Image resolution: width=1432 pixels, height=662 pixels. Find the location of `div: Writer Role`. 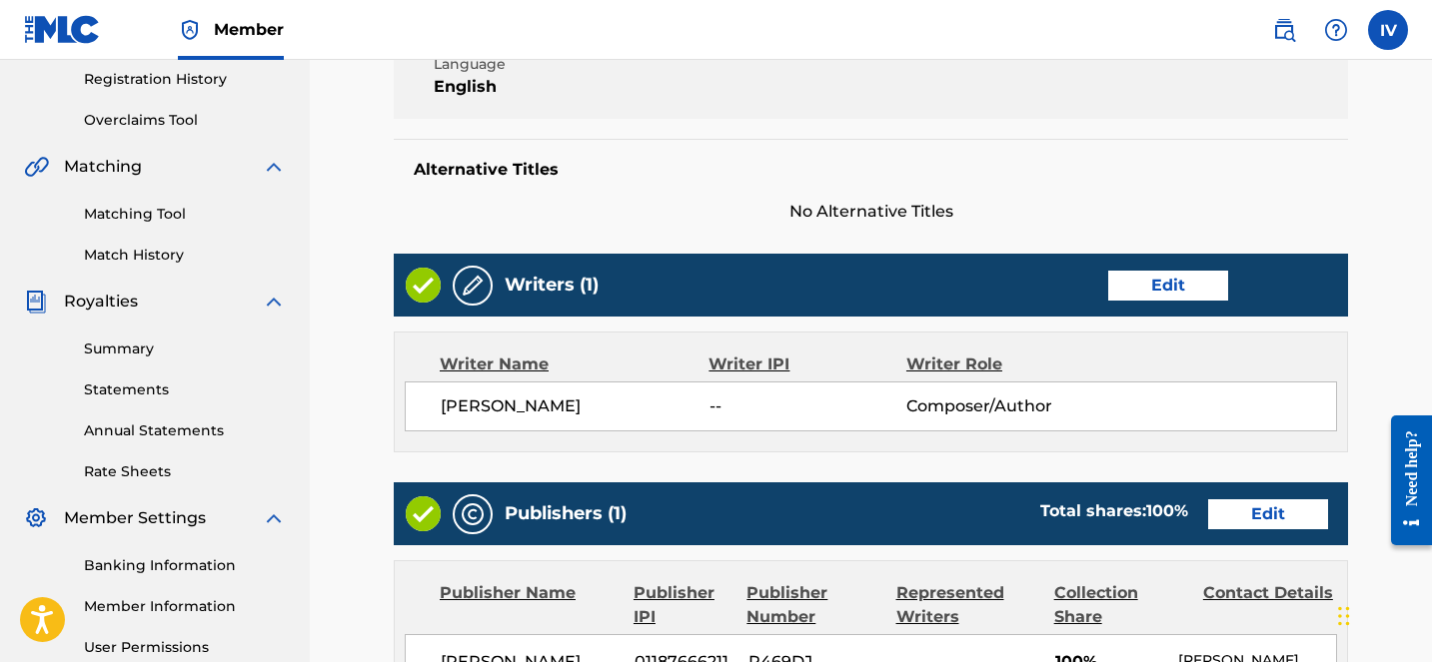

div: Writer Role is located at coordinates (996, 365).